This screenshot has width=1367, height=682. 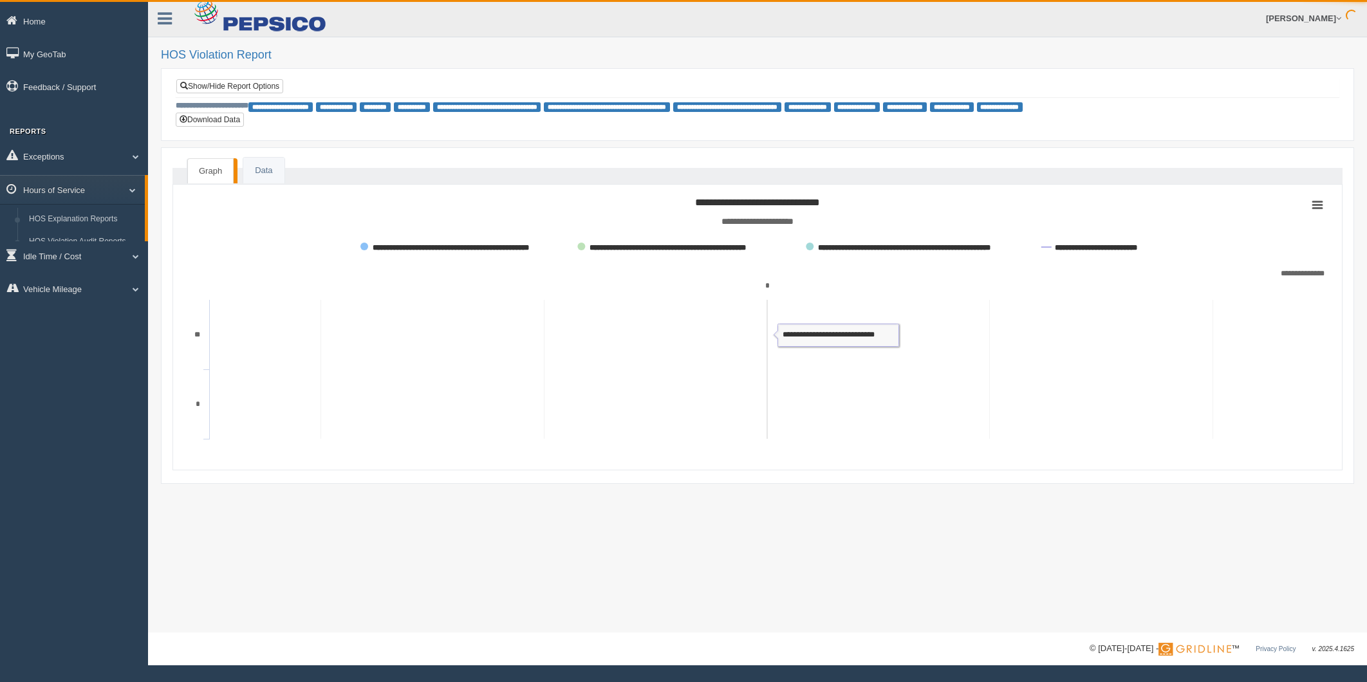 I want to click on img: Gridline, so click(x=1195, y=649).